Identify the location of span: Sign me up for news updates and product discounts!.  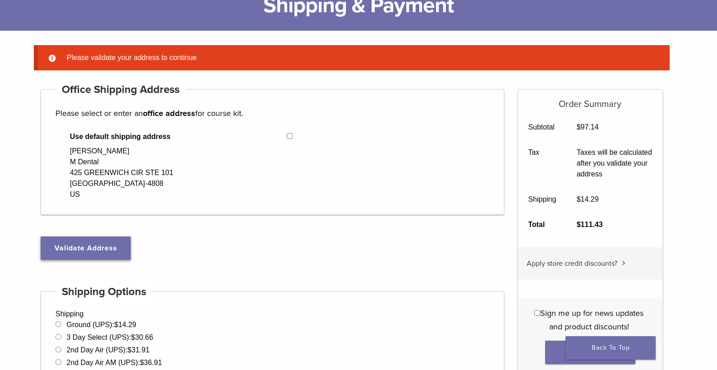
(592, 320).